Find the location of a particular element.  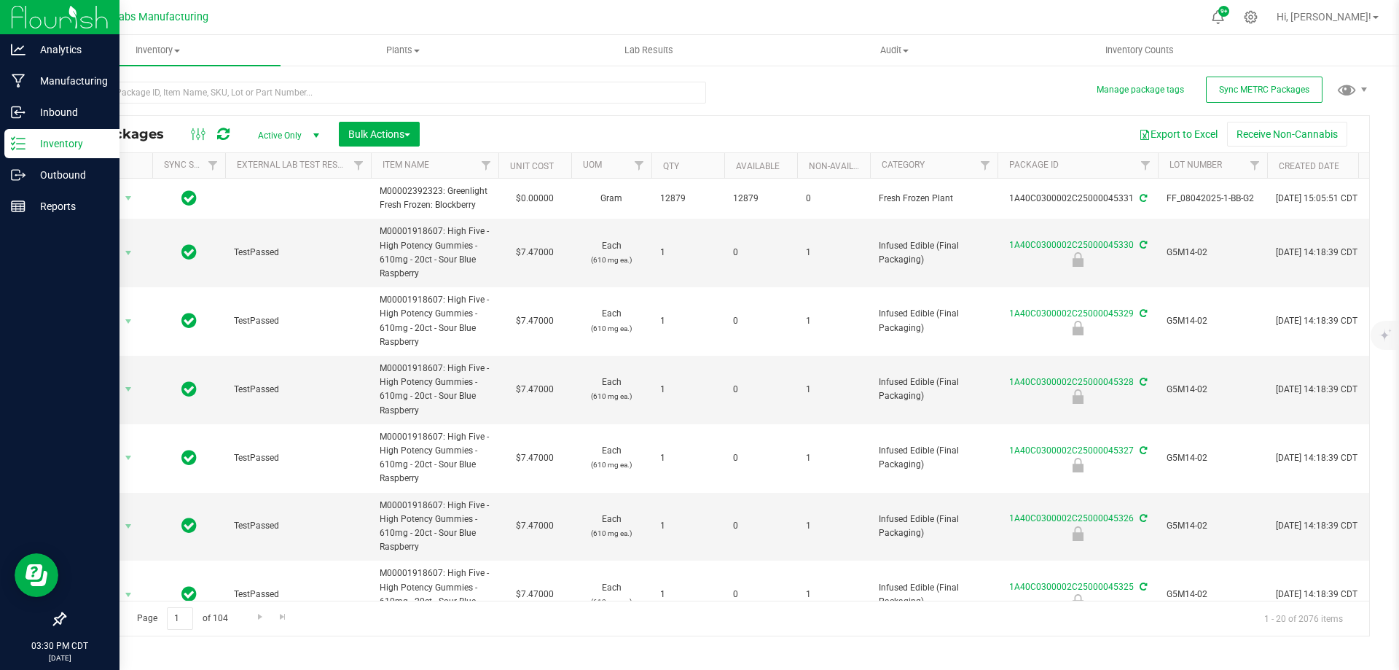

inline-svg: Inventory is located at coordinates (18, 144).